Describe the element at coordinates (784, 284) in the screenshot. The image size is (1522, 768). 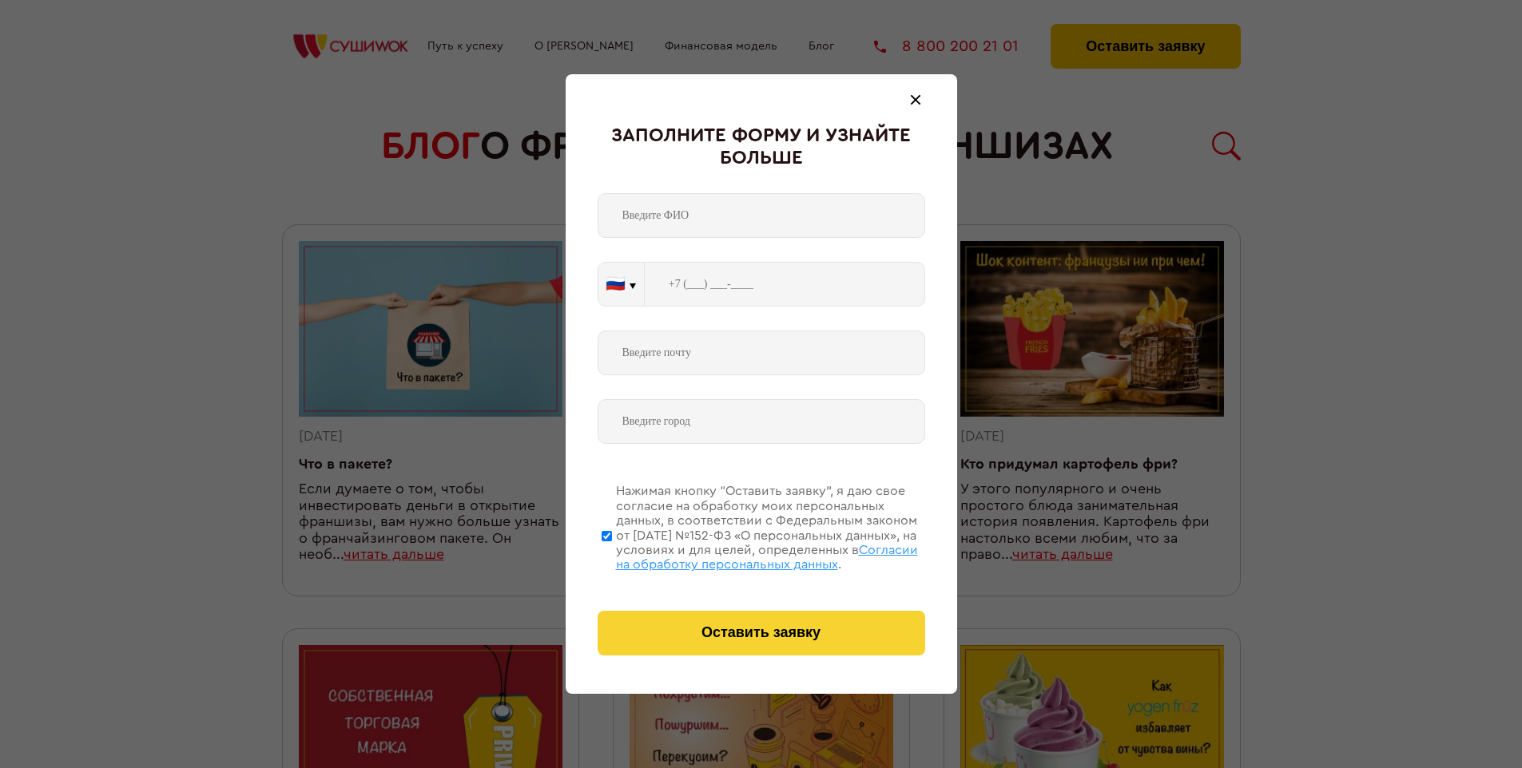
I see `input: +7 (___) ___-____` at that location.